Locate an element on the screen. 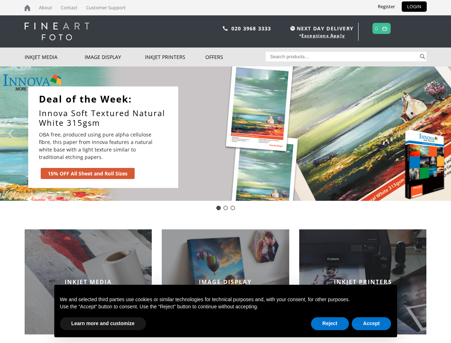 The width and height of the screenshot is (451, 343). img: phone.svg is located at coordinates (225, 28).